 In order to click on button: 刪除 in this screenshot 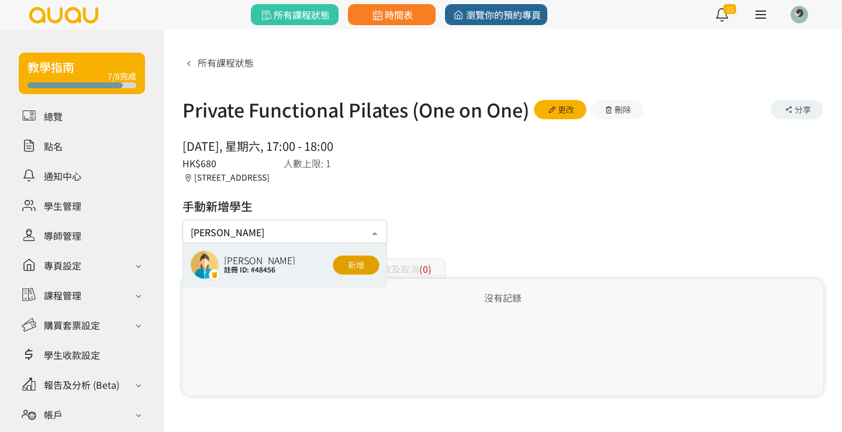, I will do `click(617, 109)`.